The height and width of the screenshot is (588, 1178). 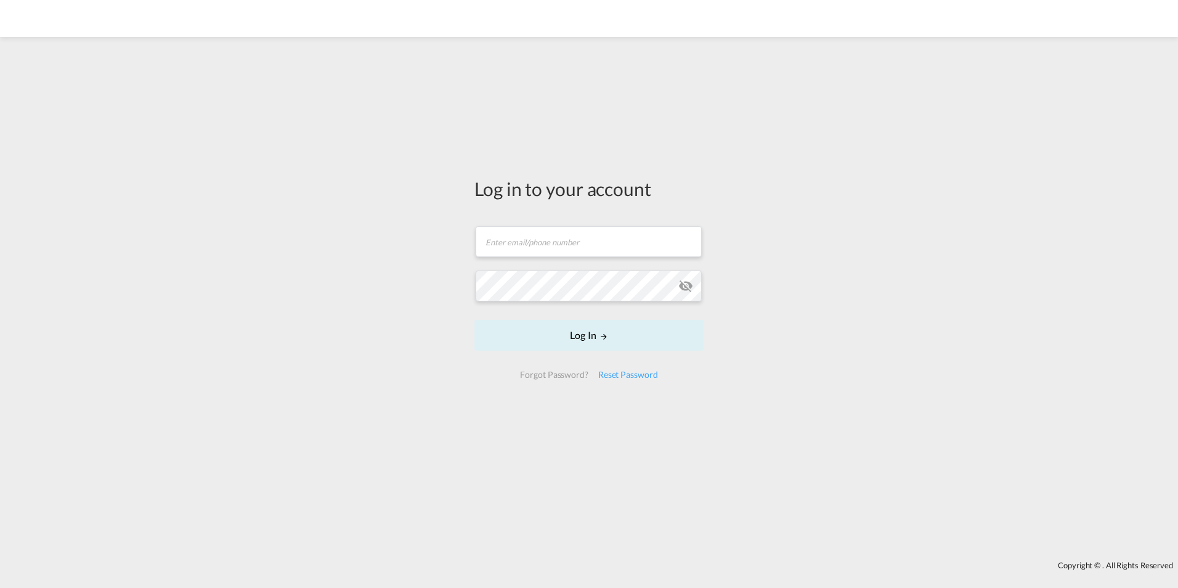 What do you see at coordinates (554, 375) in the screenshot?
I see `div: Forgot Password?` at bounding box center [554, 375].